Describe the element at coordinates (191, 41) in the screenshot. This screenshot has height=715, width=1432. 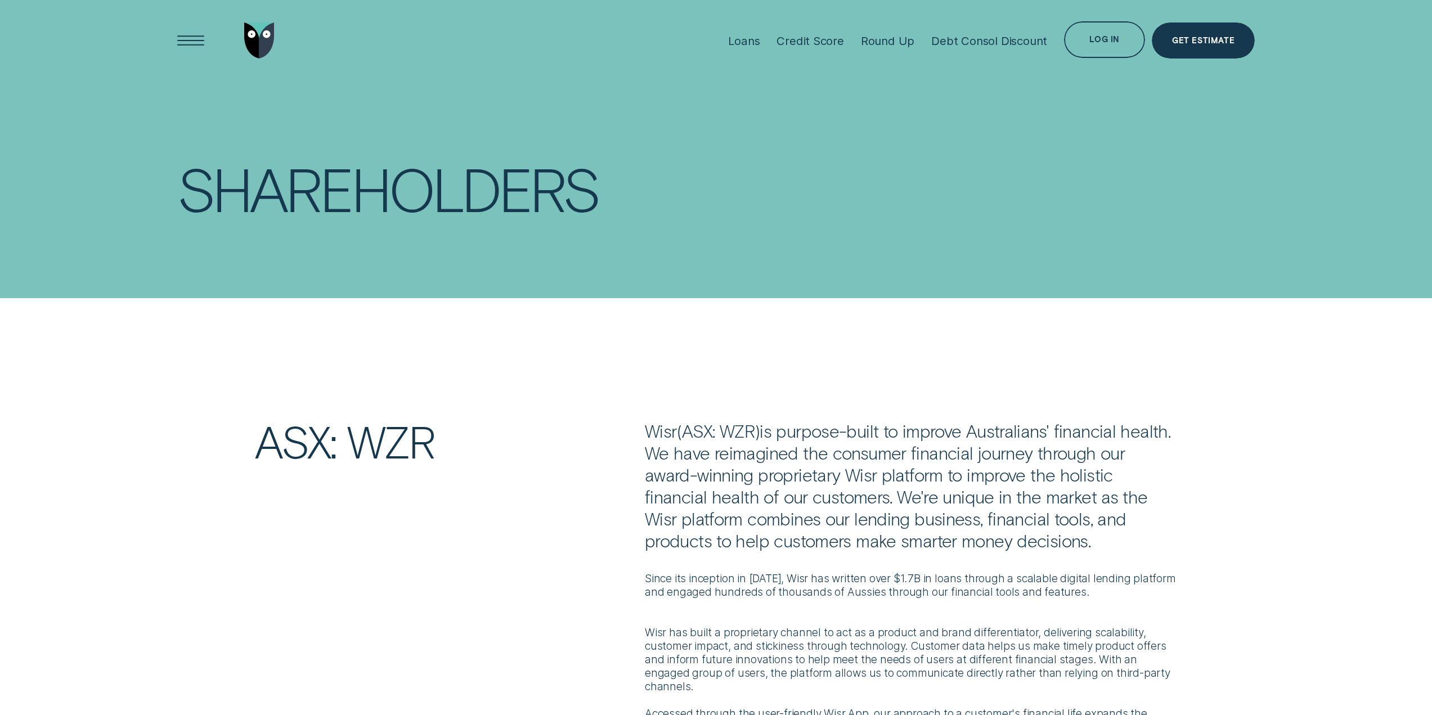
I see `button: Open Menu` at that location.